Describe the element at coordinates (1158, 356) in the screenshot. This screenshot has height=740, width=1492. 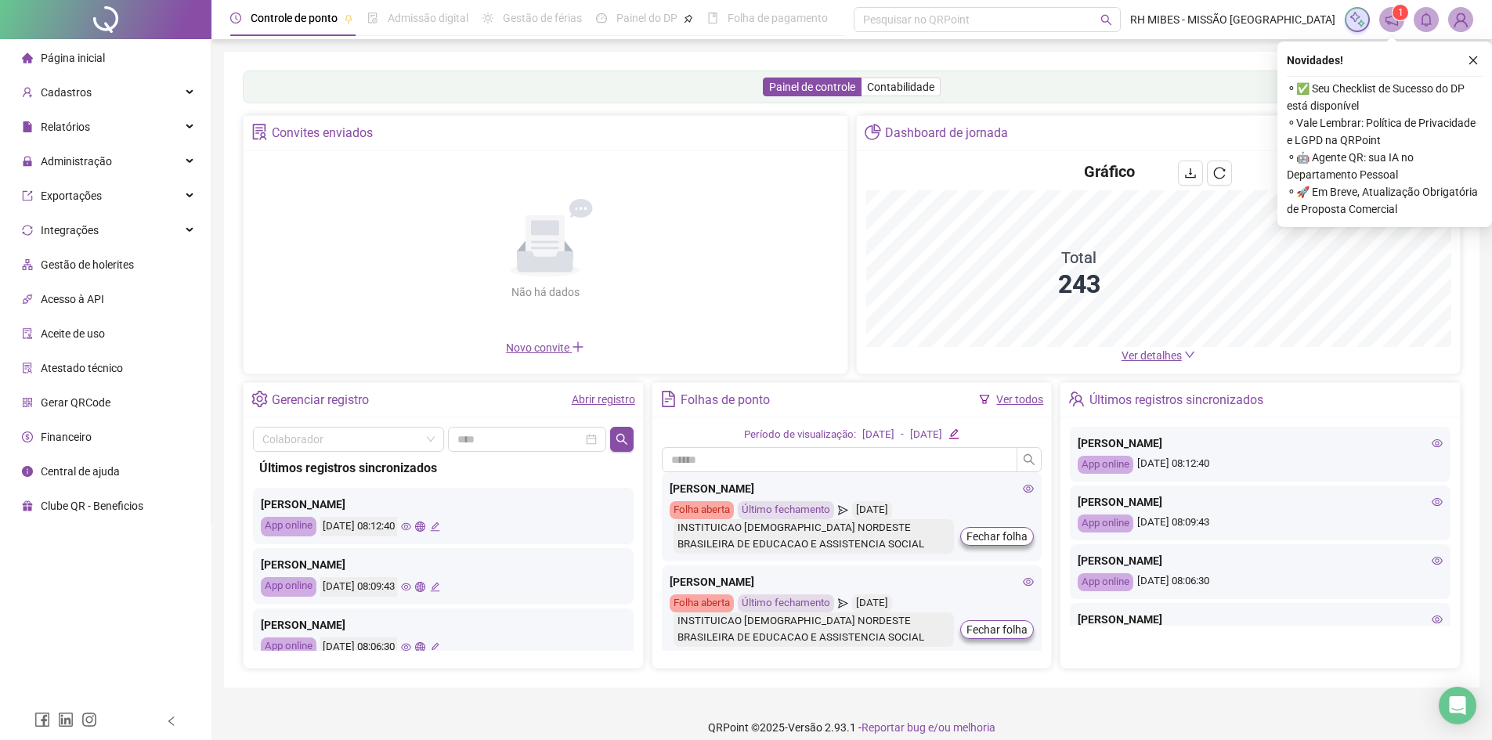
I see `a: Ver detalhes down` at that location.